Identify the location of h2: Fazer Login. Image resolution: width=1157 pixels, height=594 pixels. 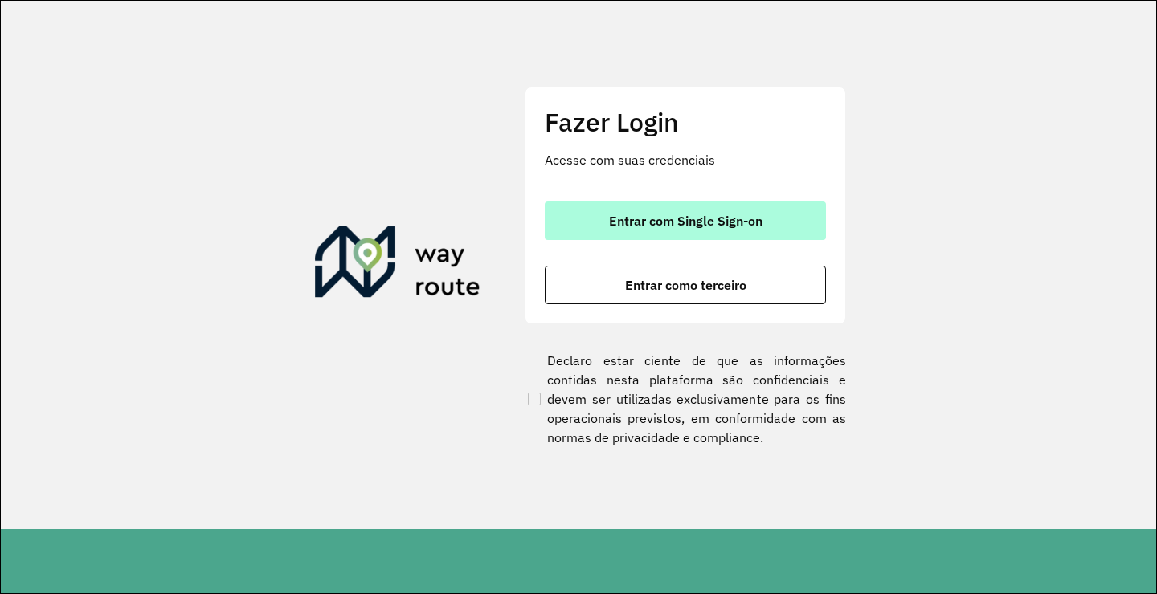
(685, 122).